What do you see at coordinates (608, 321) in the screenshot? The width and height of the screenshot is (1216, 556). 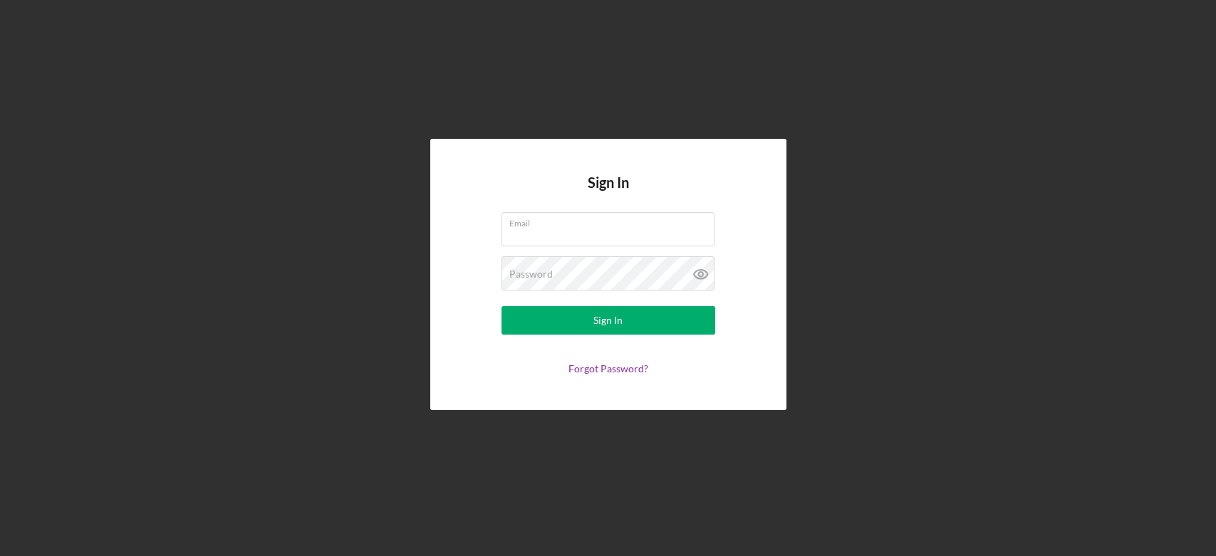 I see `button: Sign In` at bounding box center [608, 321].